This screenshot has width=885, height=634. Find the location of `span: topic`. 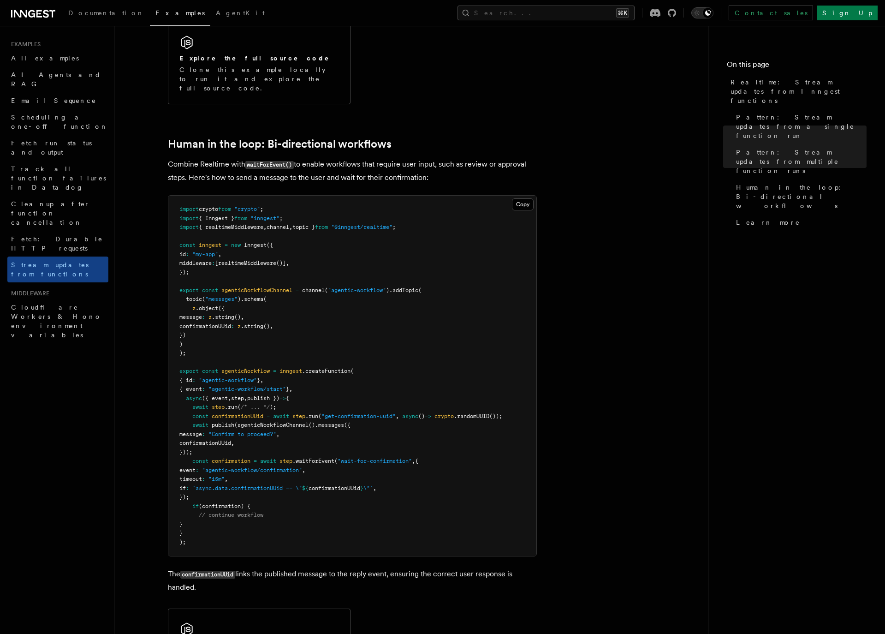

span: topic is located at coordinates (194, 299).